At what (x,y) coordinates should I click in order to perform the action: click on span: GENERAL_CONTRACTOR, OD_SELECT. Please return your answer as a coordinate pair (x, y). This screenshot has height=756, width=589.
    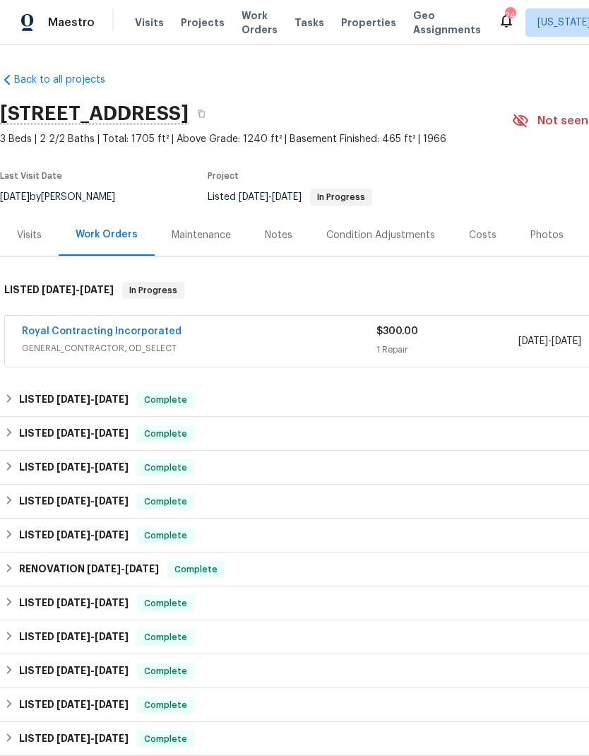
    Looking at the image, I should click on (199, 348).